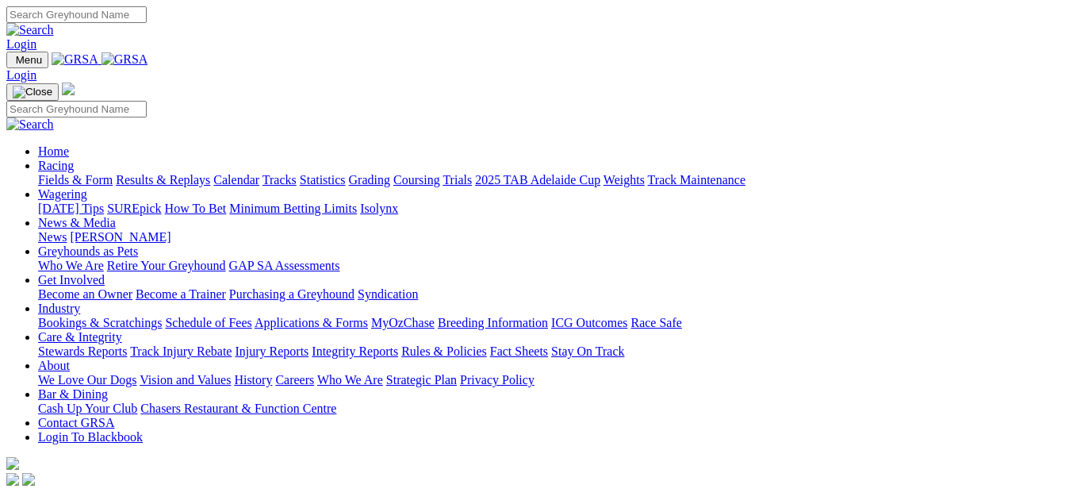 The height and width of the screenshot is (504, 1065). I want to click on div: Get Involved, so click(548, 294).